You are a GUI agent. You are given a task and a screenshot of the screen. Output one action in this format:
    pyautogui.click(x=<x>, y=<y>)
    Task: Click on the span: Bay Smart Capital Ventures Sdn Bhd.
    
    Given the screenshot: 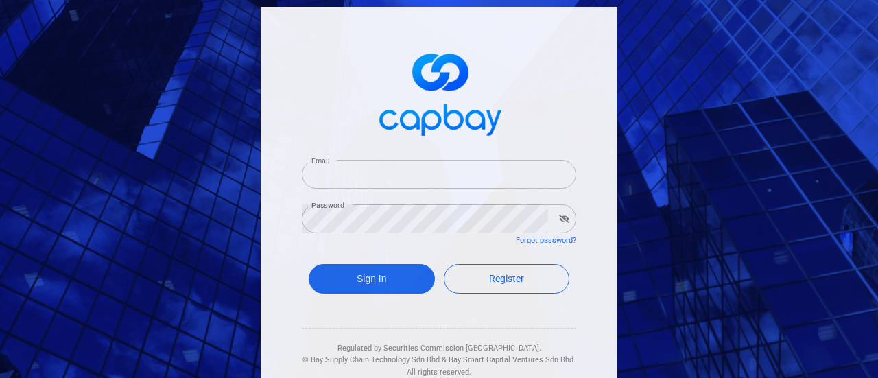 What is the action you would take?
    pyautogui.click(x=512, y=360)
    